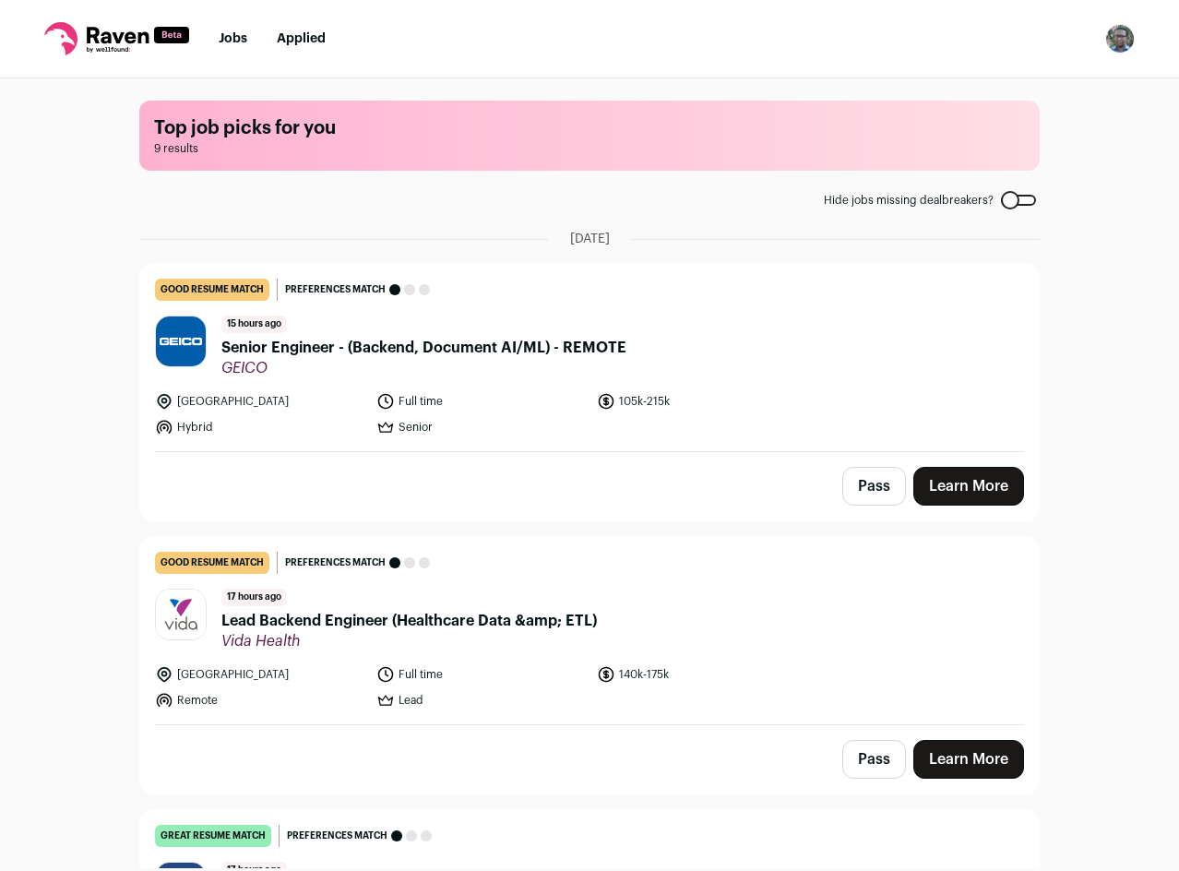  Describe the element at coordinates (181, 341) in the screenshot. I see `img: 58da5fe15ec08c86abc5c8fb1424a25c13b7d5ca55c837a70c380ea5d586a04d.jpg` at that location.